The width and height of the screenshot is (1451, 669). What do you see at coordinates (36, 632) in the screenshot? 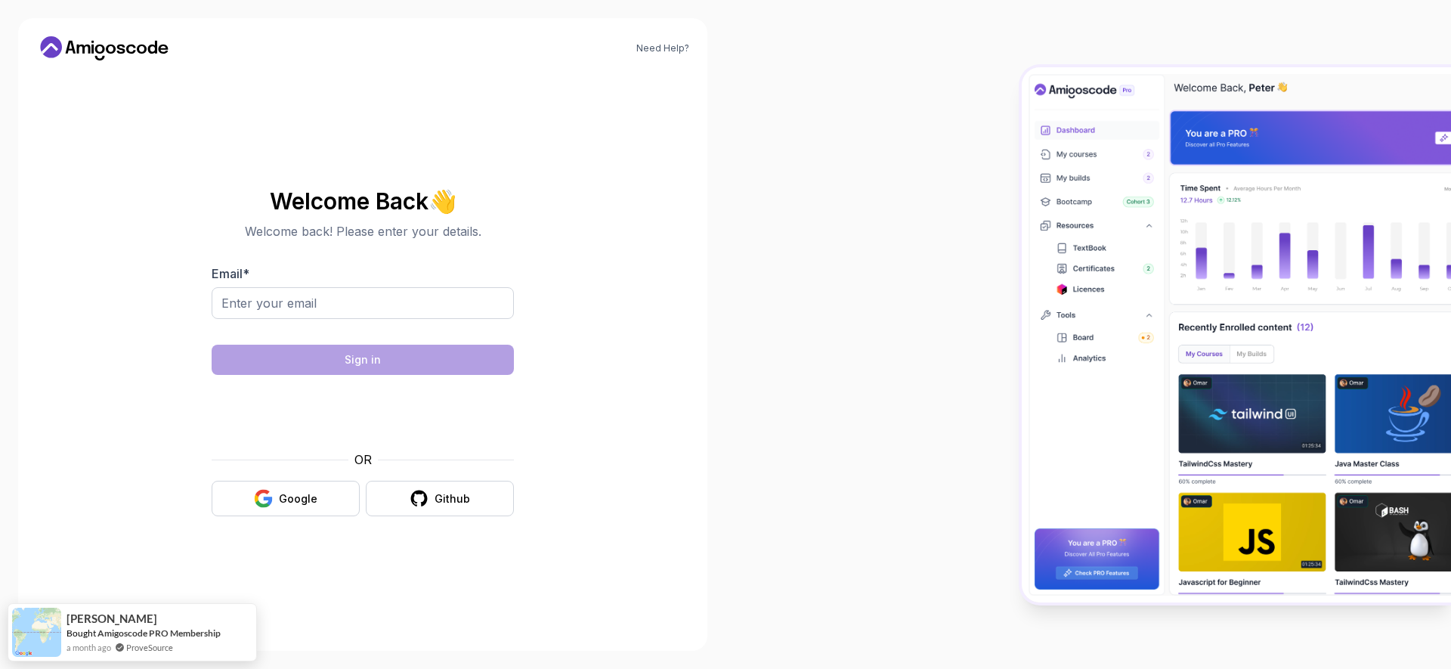
I see `img: provesource social proof notification image` at bounding box center [36, 632].